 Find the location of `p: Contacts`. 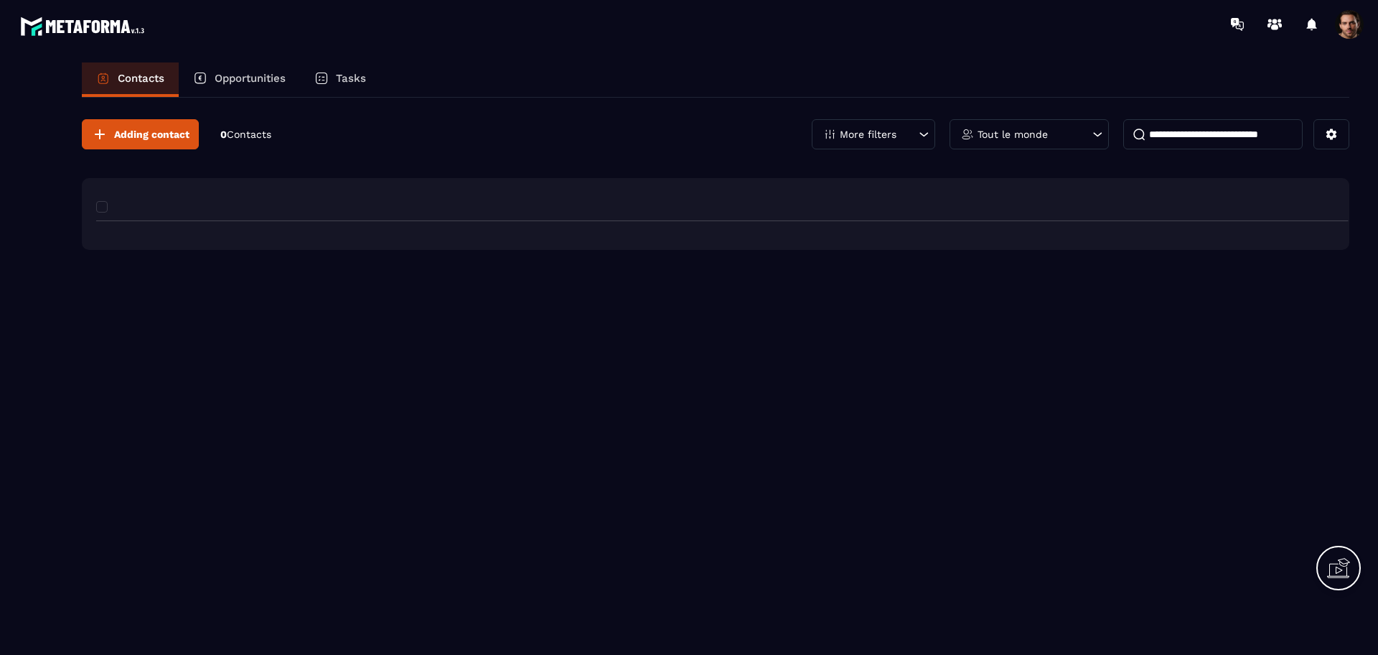

p: Contacts is located at coordinates (141, 78).